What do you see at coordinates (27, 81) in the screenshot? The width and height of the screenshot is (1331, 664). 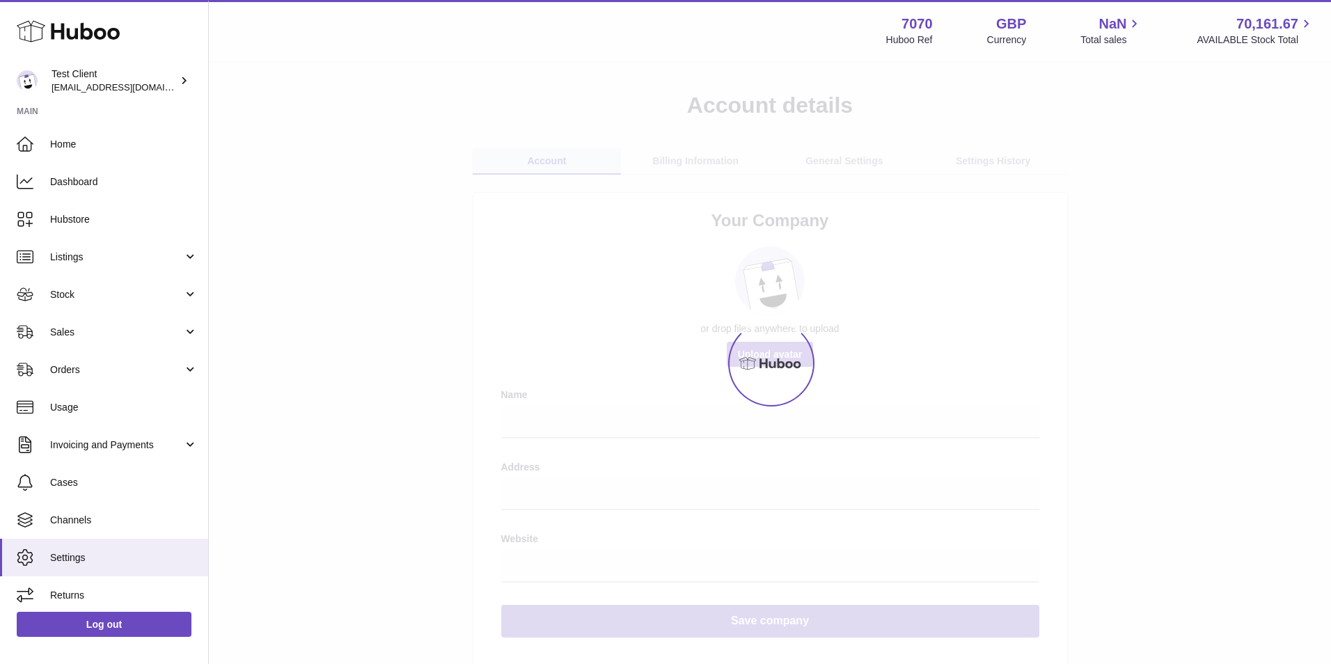 I see `img: internalAdmin-7070@internal.huboo.com` at bounding box center [27, 81].